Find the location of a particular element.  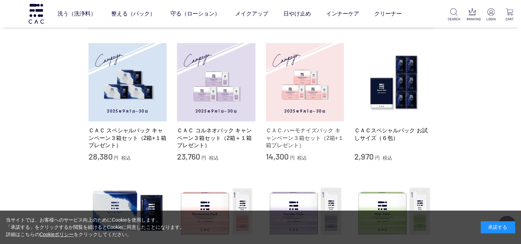

img: ＣＡＣスペシャルパック お試しサイズ（６包） is located at coordinates (393, 82).